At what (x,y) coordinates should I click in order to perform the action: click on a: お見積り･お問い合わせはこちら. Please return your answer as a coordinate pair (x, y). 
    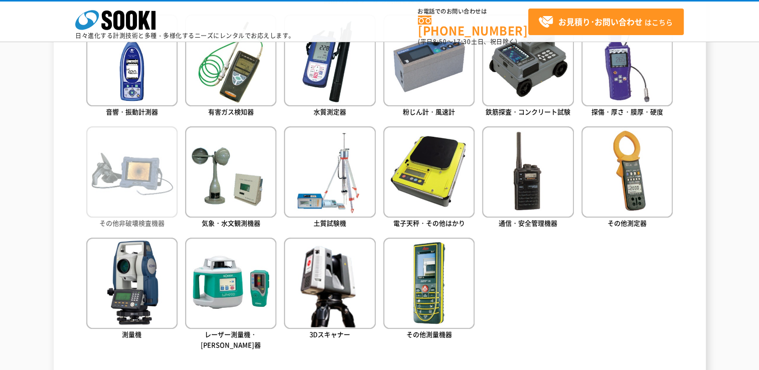
    Looking at the image, I should click on (606, 22).